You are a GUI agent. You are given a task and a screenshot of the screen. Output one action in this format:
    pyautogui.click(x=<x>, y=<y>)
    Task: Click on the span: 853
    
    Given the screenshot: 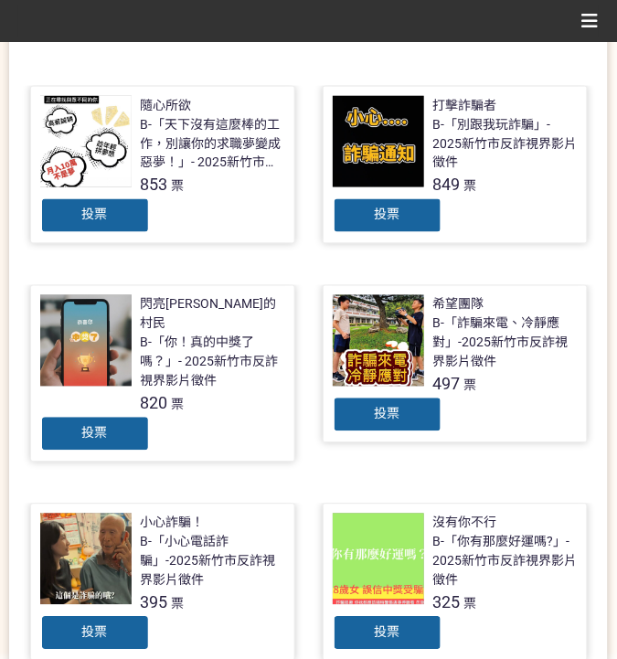 What is the action you would take?
    pyautogui.click(x=155, y=185)
    